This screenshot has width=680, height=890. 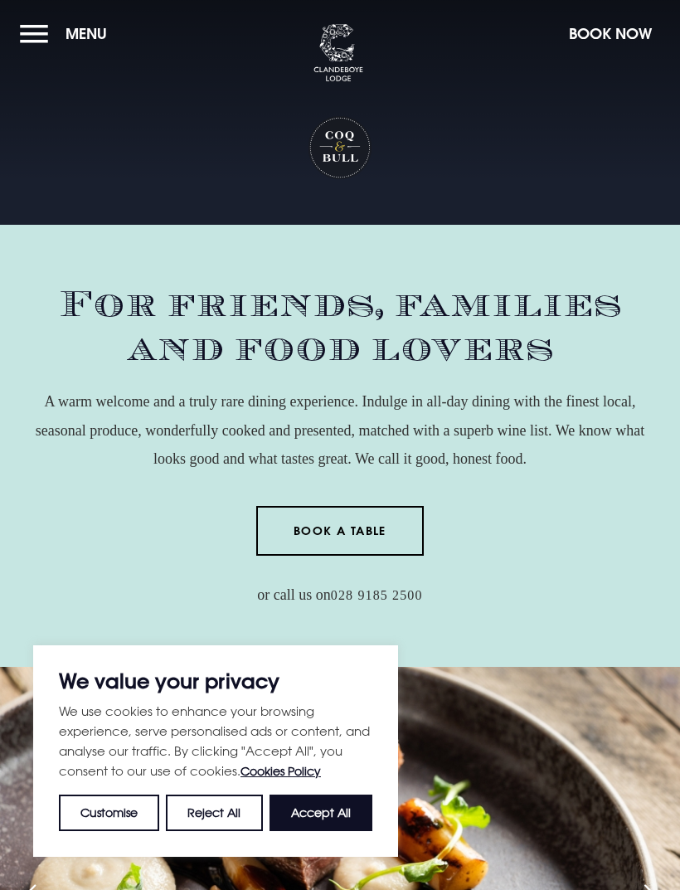 What do you see at coordinates (340, 148) in the screenshot?
I see `h1: Coq & Bull` at bounding box center [340, 148].